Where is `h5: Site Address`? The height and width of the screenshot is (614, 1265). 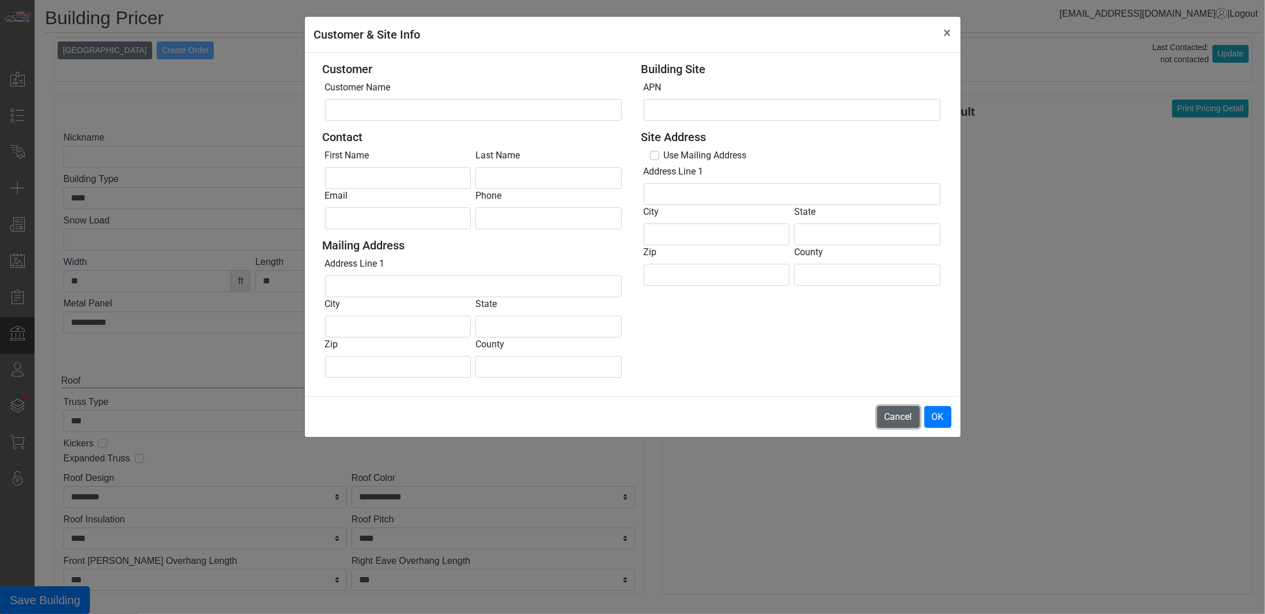 h5: Site Address is located at coordinates (792, 137).